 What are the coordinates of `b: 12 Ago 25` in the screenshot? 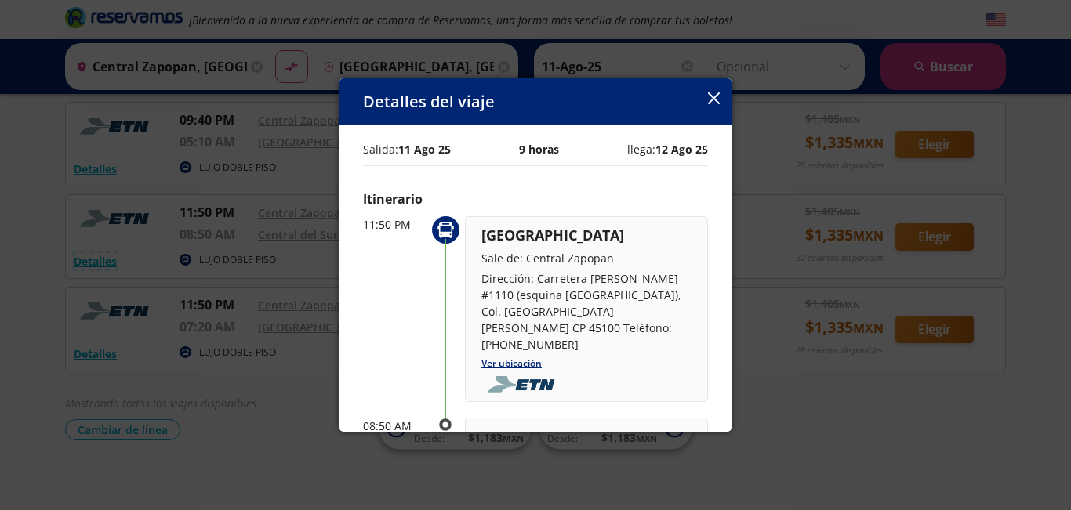 It's located at (681, 149).